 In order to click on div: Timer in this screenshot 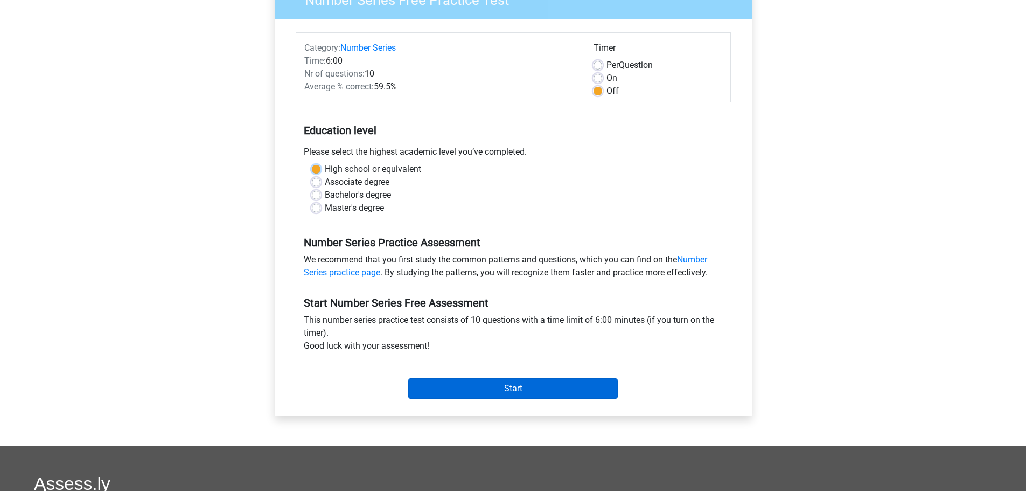, I will do `click(658, 50)`.